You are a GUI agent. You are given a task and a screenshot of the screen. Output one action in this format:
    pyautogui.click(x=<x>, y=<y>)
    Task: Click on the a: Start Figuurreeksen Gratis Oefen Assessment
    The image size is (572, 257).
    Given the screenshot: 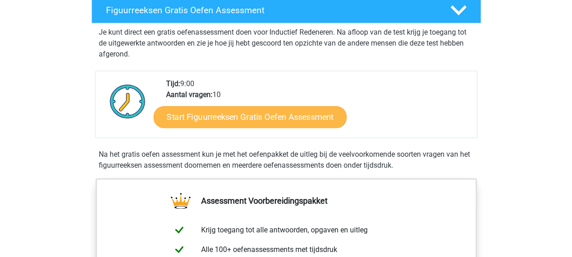 What is the action you would take?
    pyautogui.click(x=250, y=117)
    